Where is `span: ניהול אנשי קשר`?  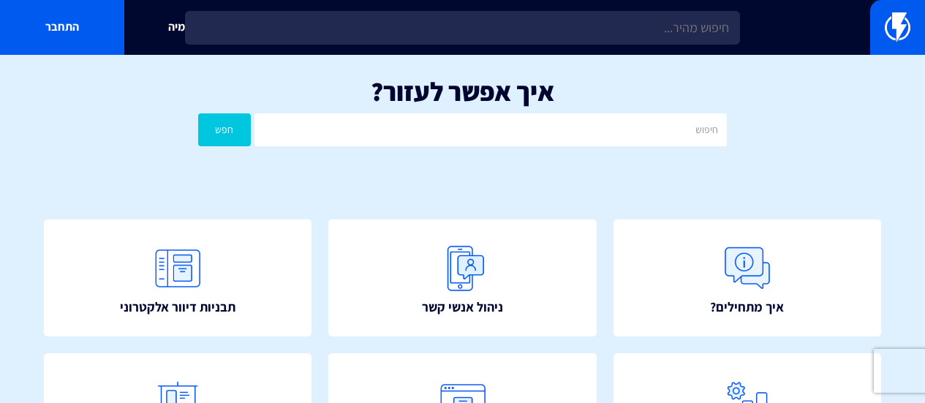
span: ניהול אנשי קשר is located at coordinates (462, 307).